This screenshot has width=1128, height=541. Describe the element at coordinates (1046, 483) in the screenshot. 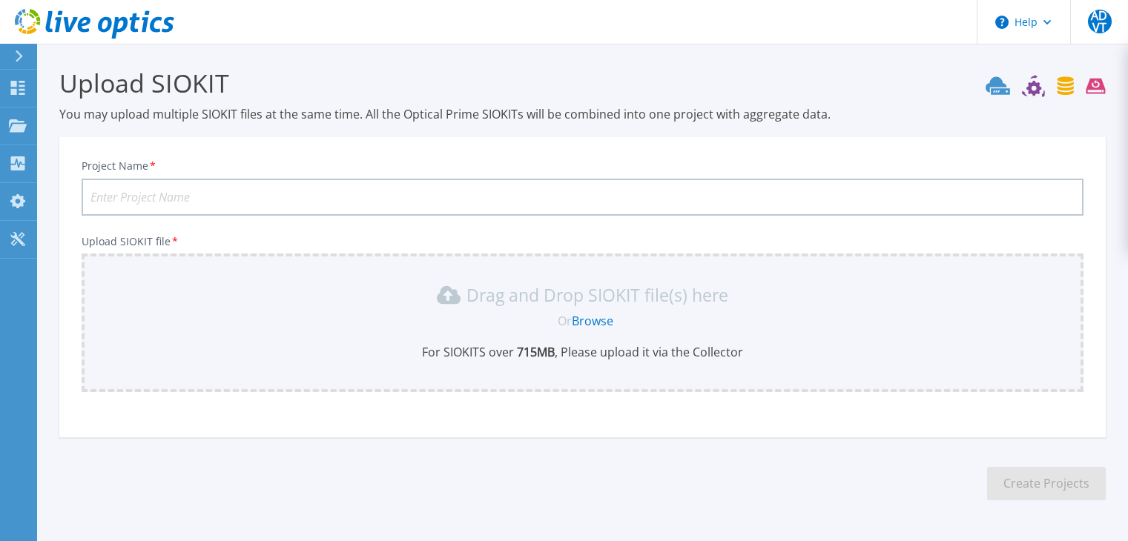

I see `button: Create Projects` at that location.